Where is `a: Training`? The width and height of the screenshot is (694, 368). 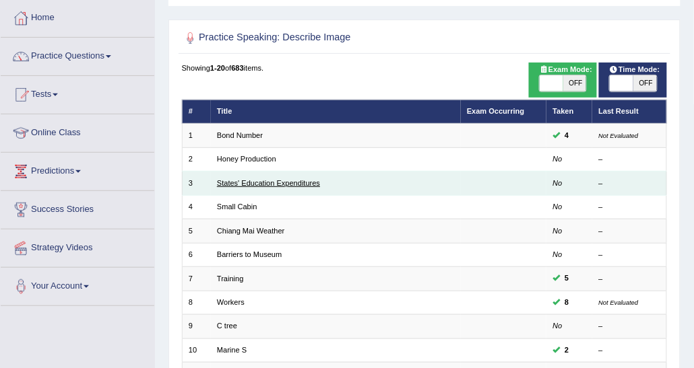 a: Training is located at coordinates (230, 279).